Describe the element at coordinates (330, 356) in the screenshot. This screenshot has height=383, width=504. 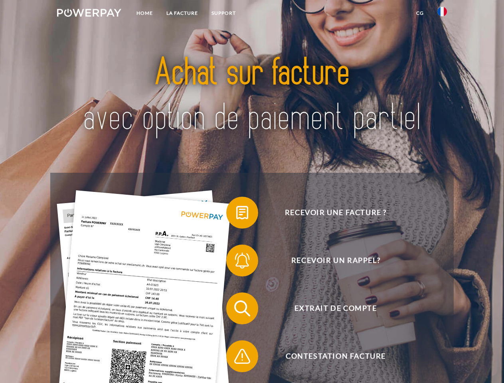
I see `button: Contestation Facture` at that location.